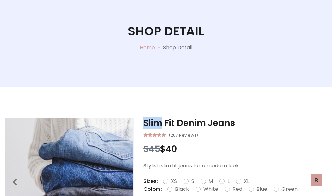 The width and height of the screenshot is (332, 196). What do you see at coordinates (147, 47) in the screenshot?
I see `a: Home` at bounding box center [147, 47].